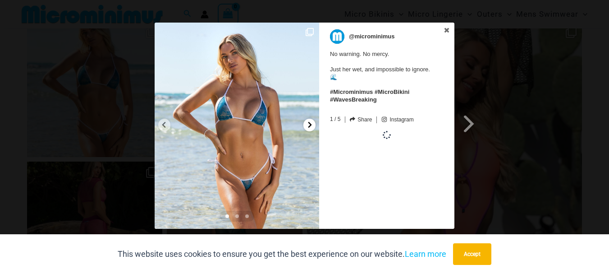 Image resolution: width=609 pixels, height=274 pixels. Describe the element at coordinates (337, 37) in the screenshot. I see `img: microminimus.jpg` at that location.